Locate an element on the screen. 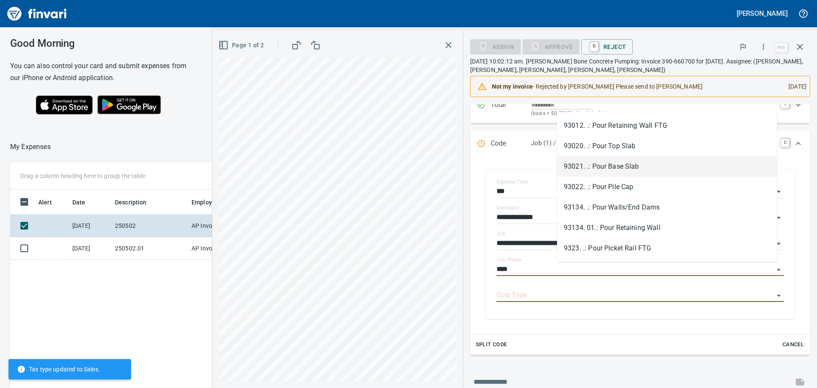 The width and height of the screenshot is (817, 388). button: Split Code is located at coordinates (492, 344).